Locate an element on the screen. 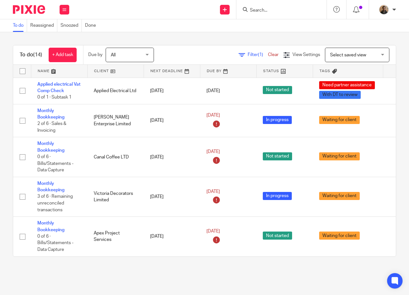 The width and height of the screenshot is (409, 295). a: Clear is located at coordinates (273, 55).